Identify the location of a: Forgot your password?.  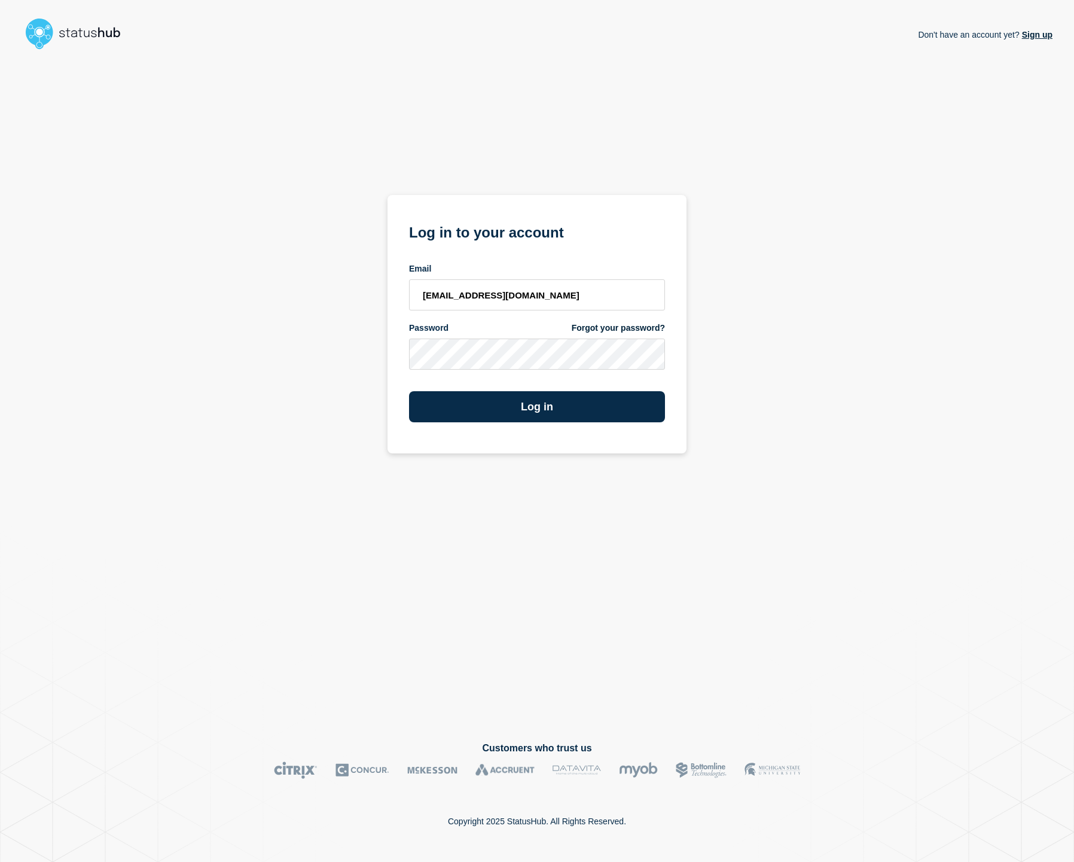
(618, 328).